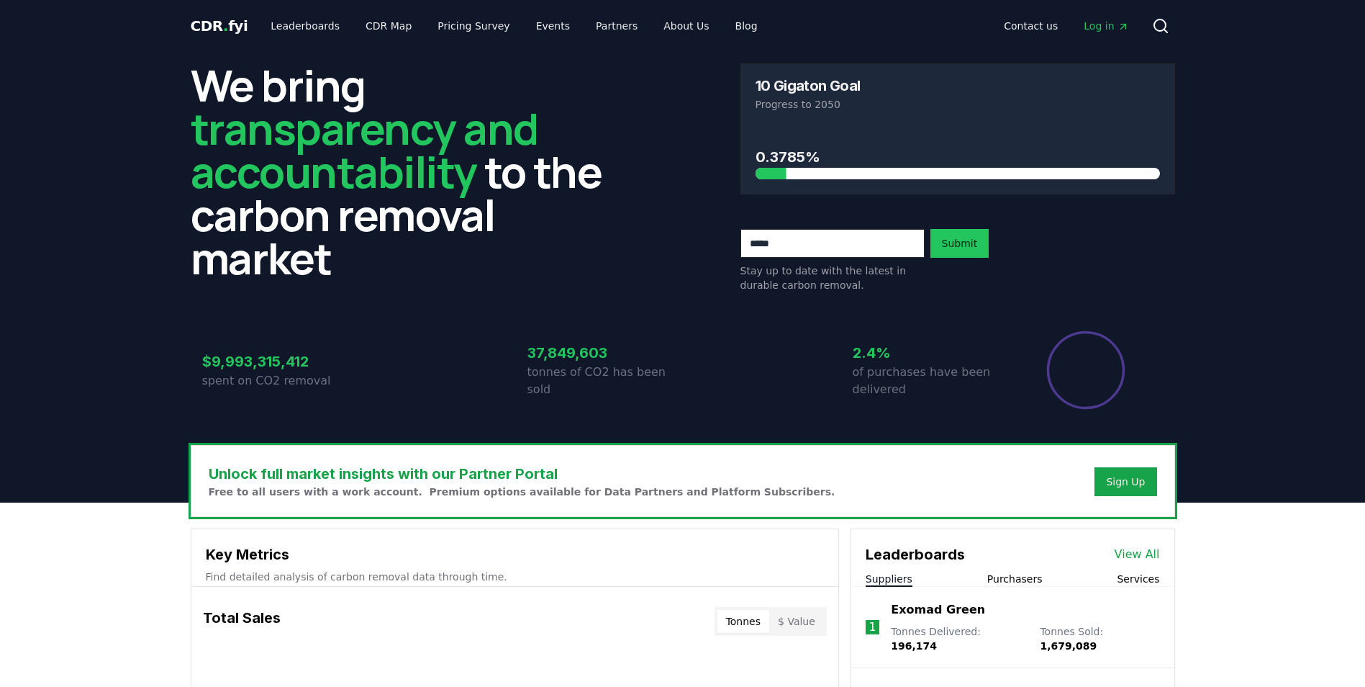 Image resolution: width=1365 pixels, height=687 pixels. Describe the element at coordinates (1106, 26) in the screenshot. I see `a: Log in` at that location.